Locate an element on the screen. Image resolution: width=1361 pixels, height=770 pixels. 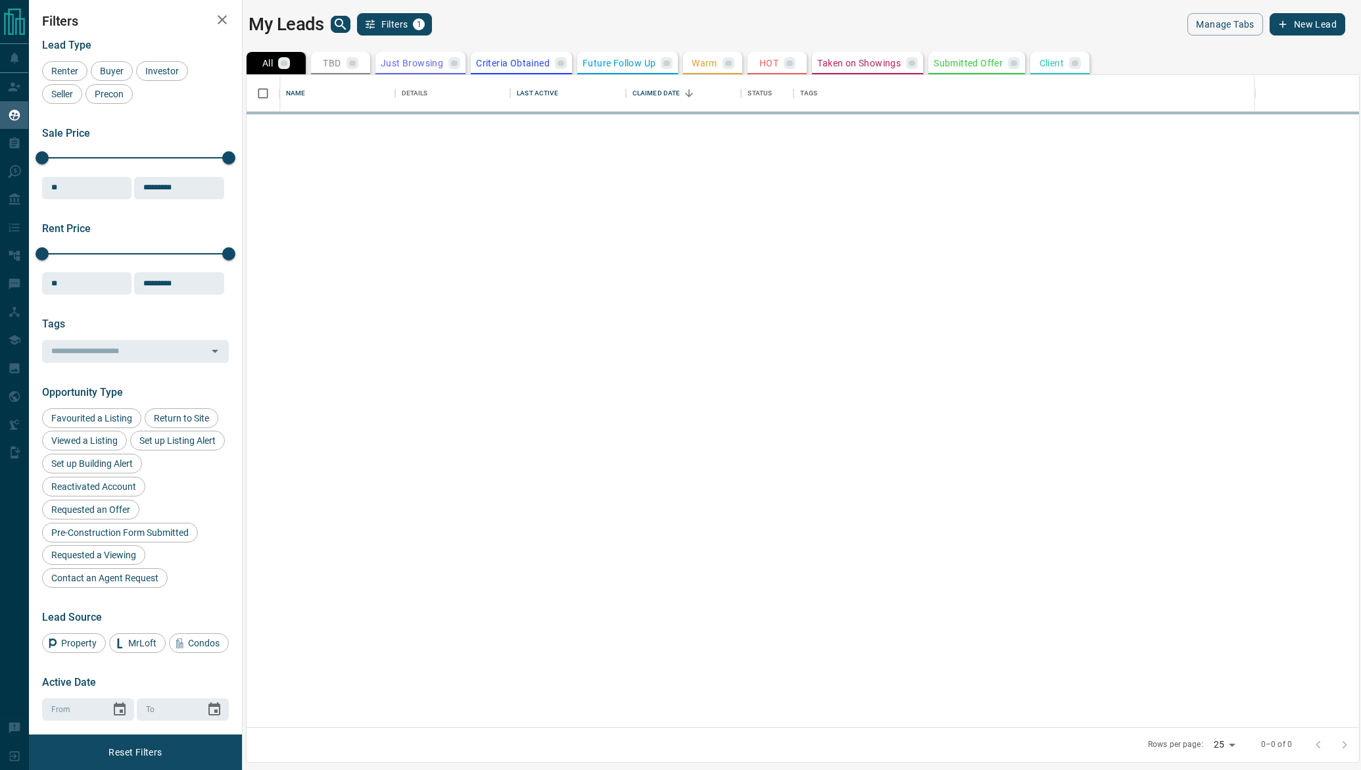
div: Favourited a Listing is located at coordinates (91, 418).